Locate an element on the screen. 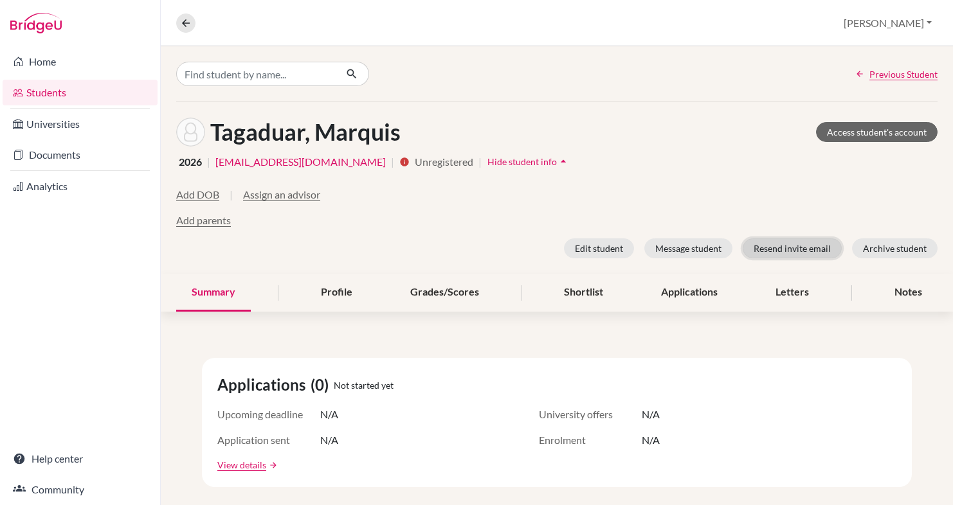  span: Hide student info is located at coordinates (522, 161).